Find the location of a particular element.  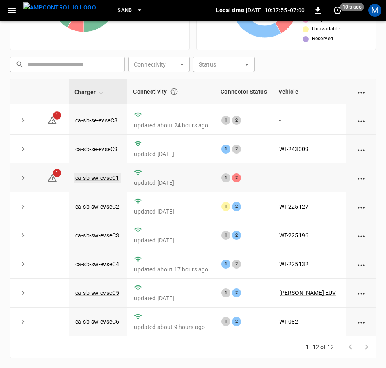

a: ca-sb-sw-evseC4 is located at coordinates (97, 264).